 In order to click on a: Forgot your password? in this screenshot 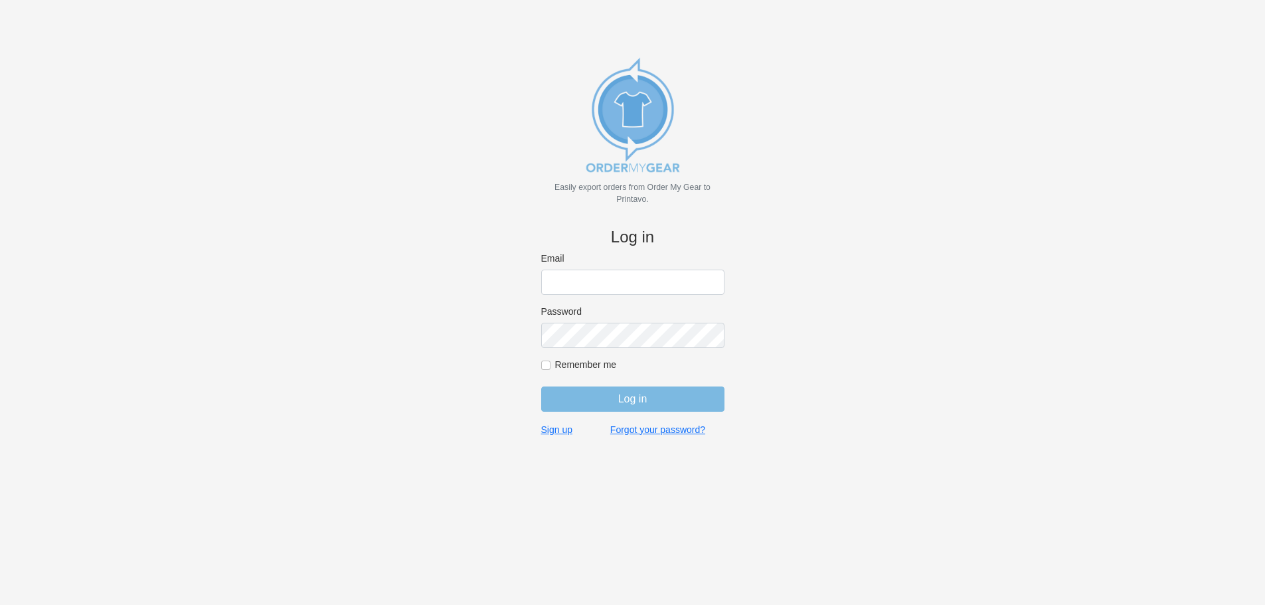, I will do `click(658, 430)`.